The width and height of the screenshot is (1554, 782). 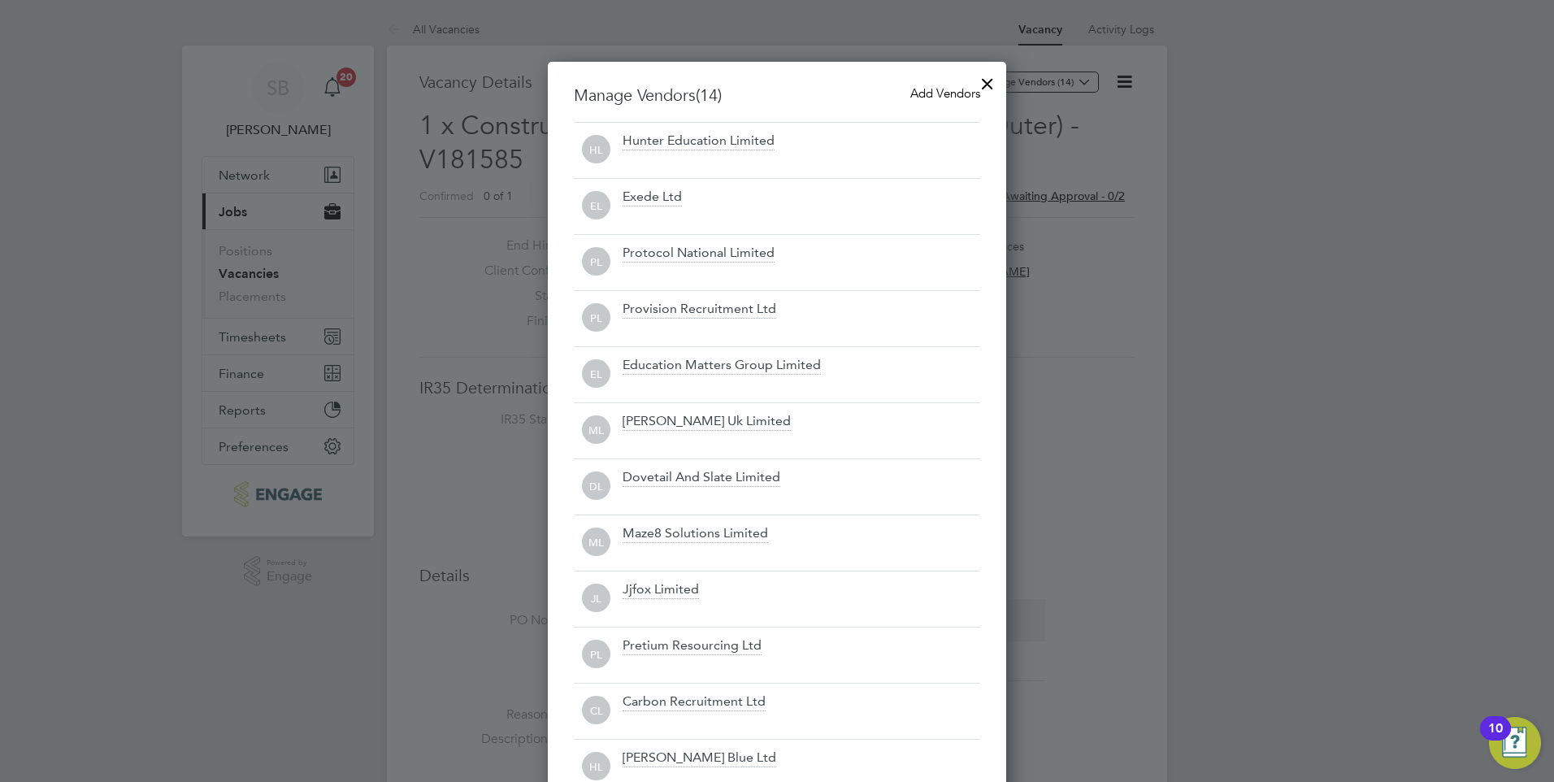 I want to click on div: Jjfox Limited, so click(x=661, y=590).